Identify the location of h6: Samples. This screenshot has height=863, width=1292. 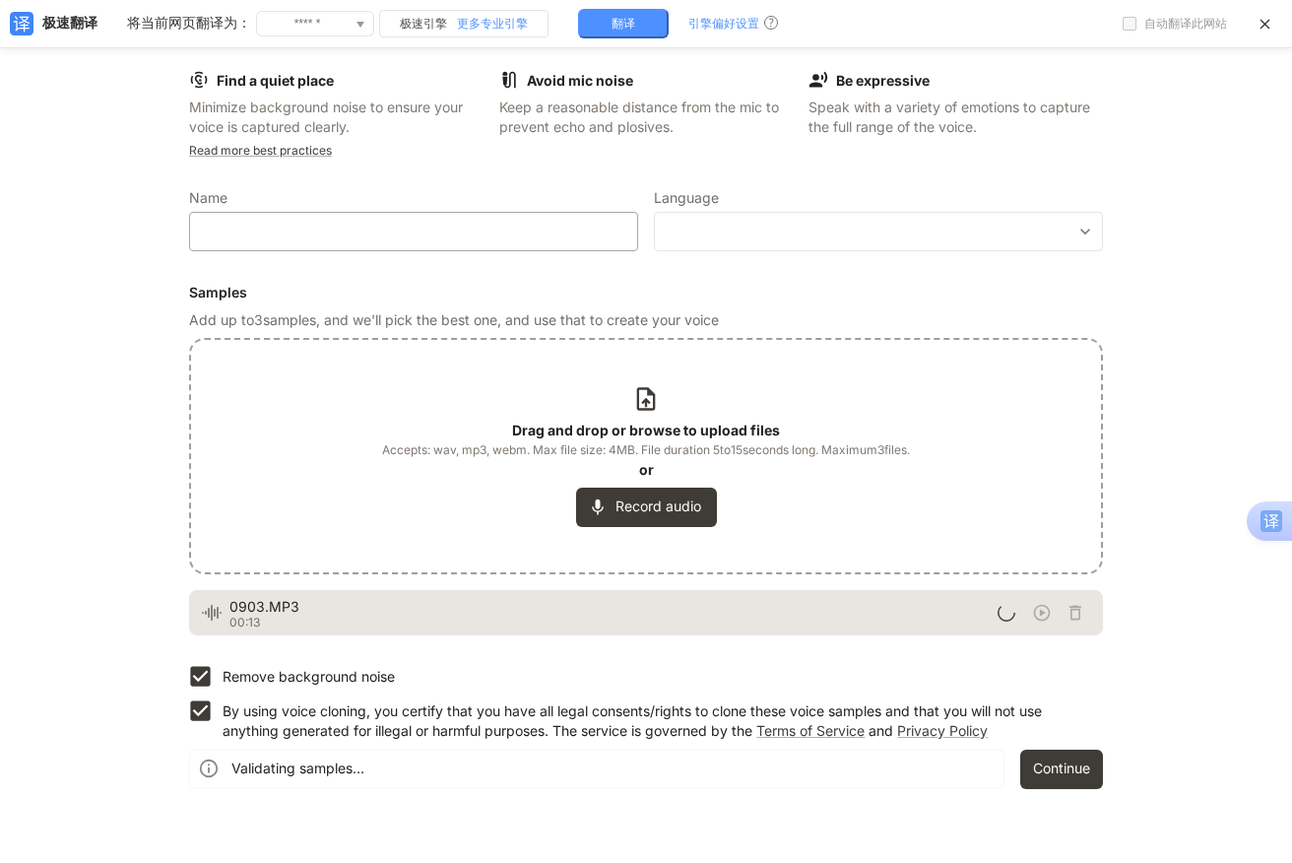
(646, 292).